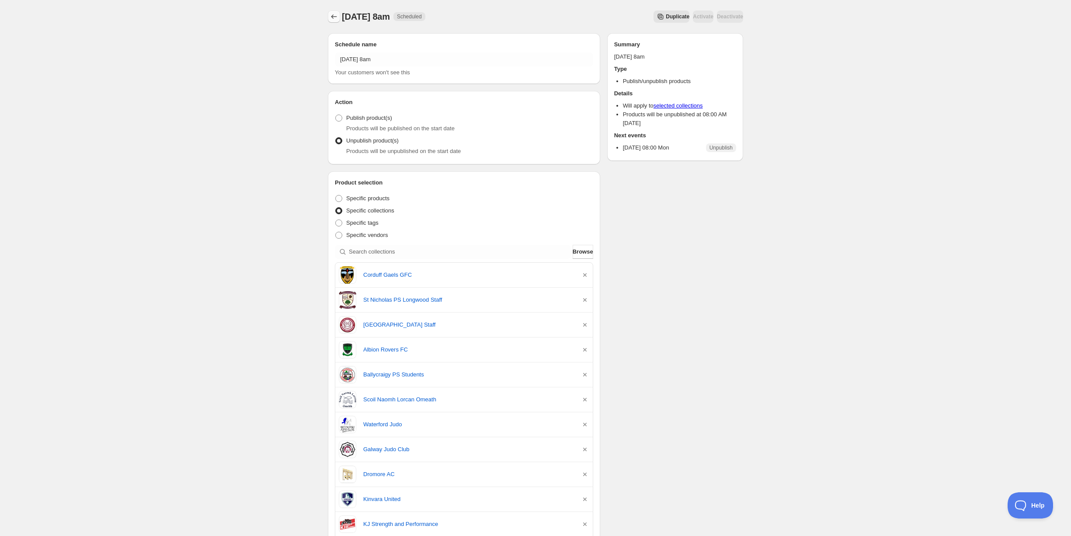 The height and width of the screenshot is (536, 1071). What do you see at coordinates (372, 72) in the screenshot?
I see `span: Your customers won't see this` at bounding box center [372, 72].